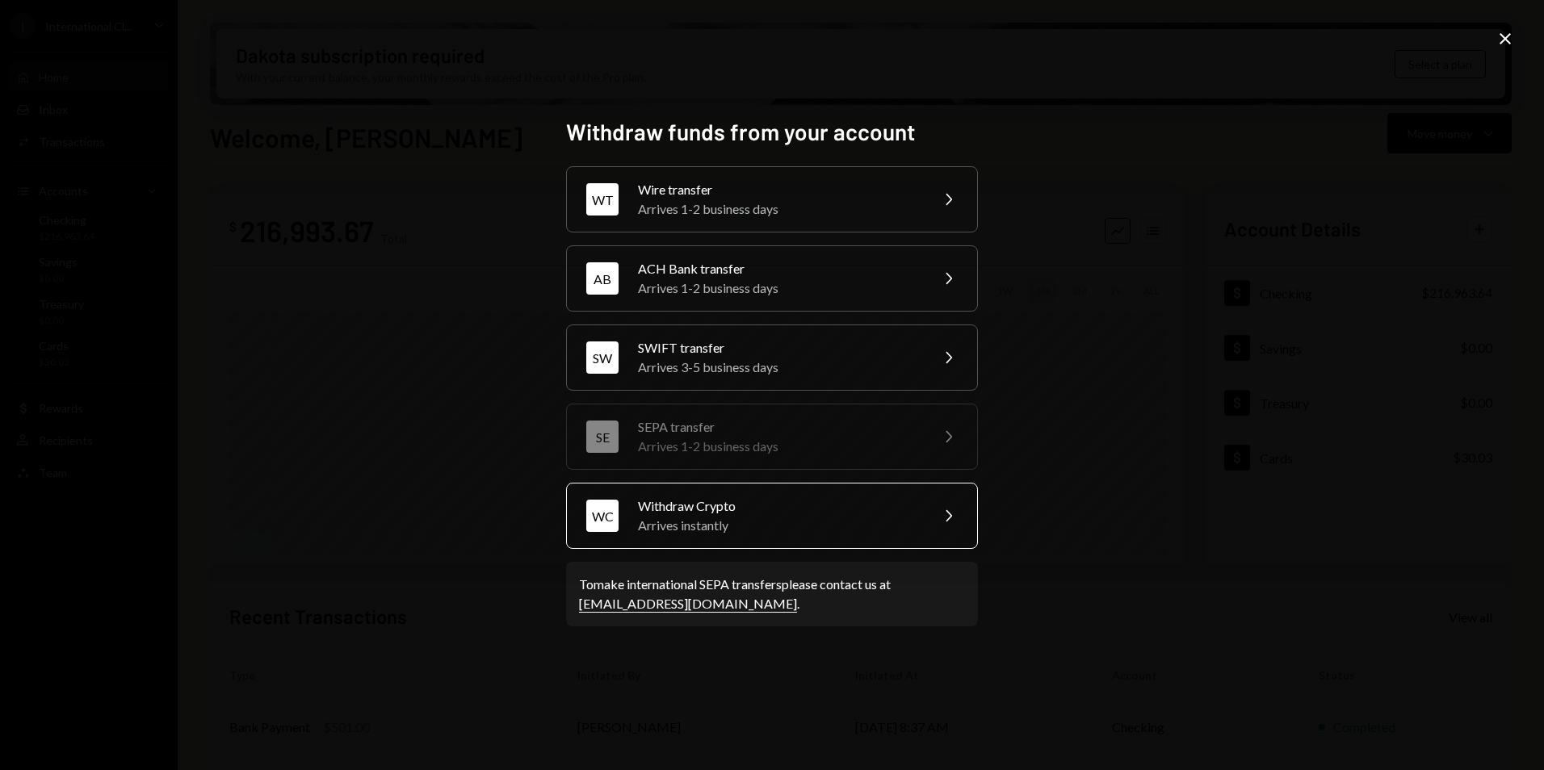 Image resolution: width=1544 pixels, height=770 pixels. Describe the element at coordinates (778, 269) in the screenshot. I see `div: ACH Bank transfer` at that location.